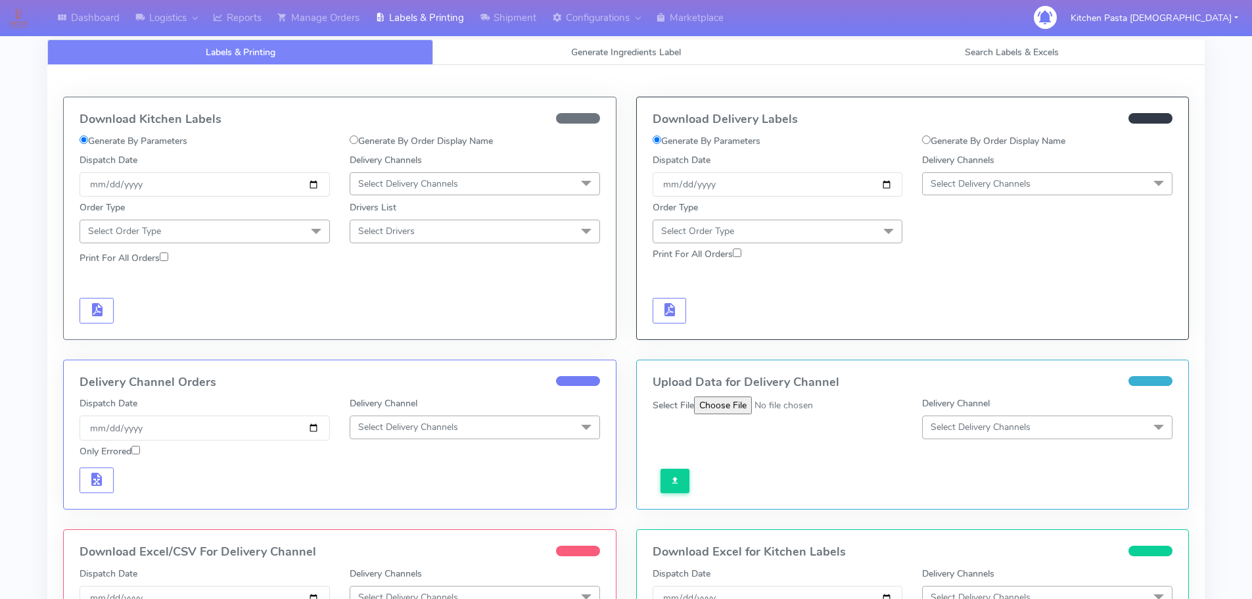 The image size is (1252, 599). I want to click on h4: Download Delivery Labels, so click(913, 120).